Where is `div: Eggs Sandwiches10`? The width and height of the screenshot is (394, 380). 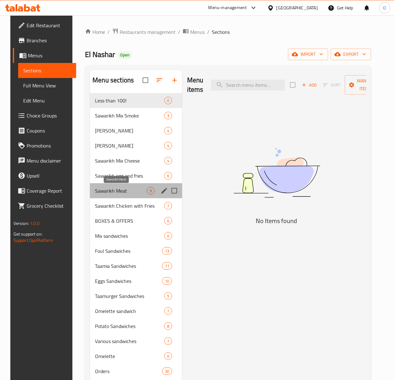 div: Eggs Sandwiches10 is located at coordinates (136, 281).